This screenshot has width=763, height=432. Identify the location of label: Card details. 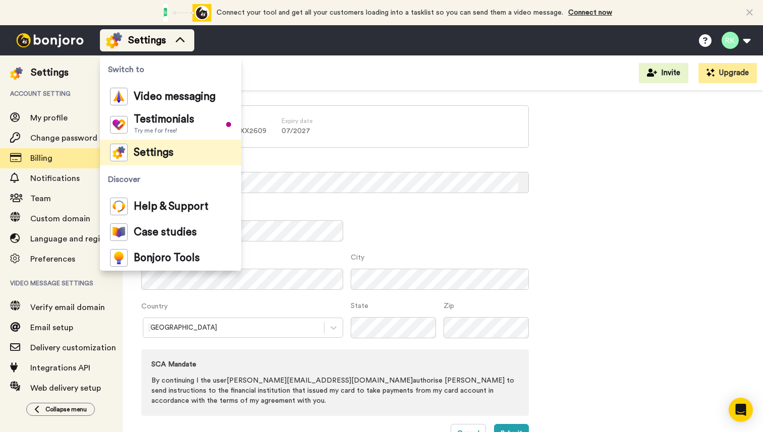
(335, 161).